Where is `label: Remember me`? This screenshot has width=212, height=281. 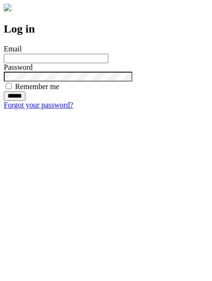
label: Remember me is located at coordinates (37, 86).